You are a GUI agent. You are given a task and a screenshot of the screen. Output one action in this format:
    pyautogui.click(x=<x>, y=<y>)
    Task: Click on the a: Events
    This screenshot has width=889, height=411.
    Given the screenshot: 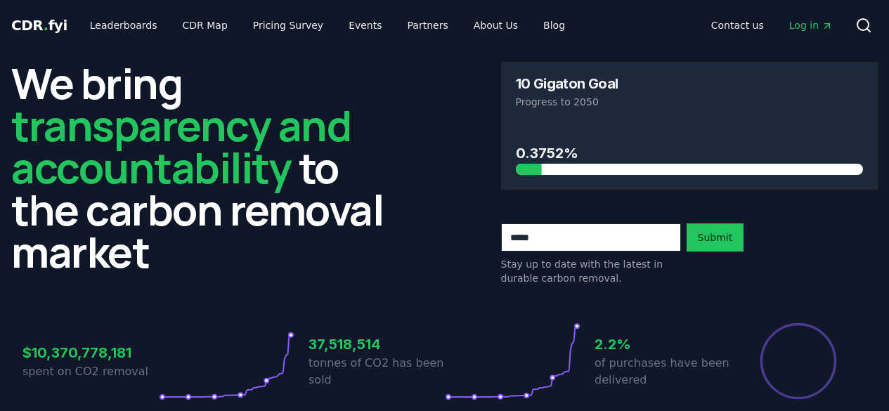 What is the action you would take?
    pyautogui.click(x=365, y=25)
    